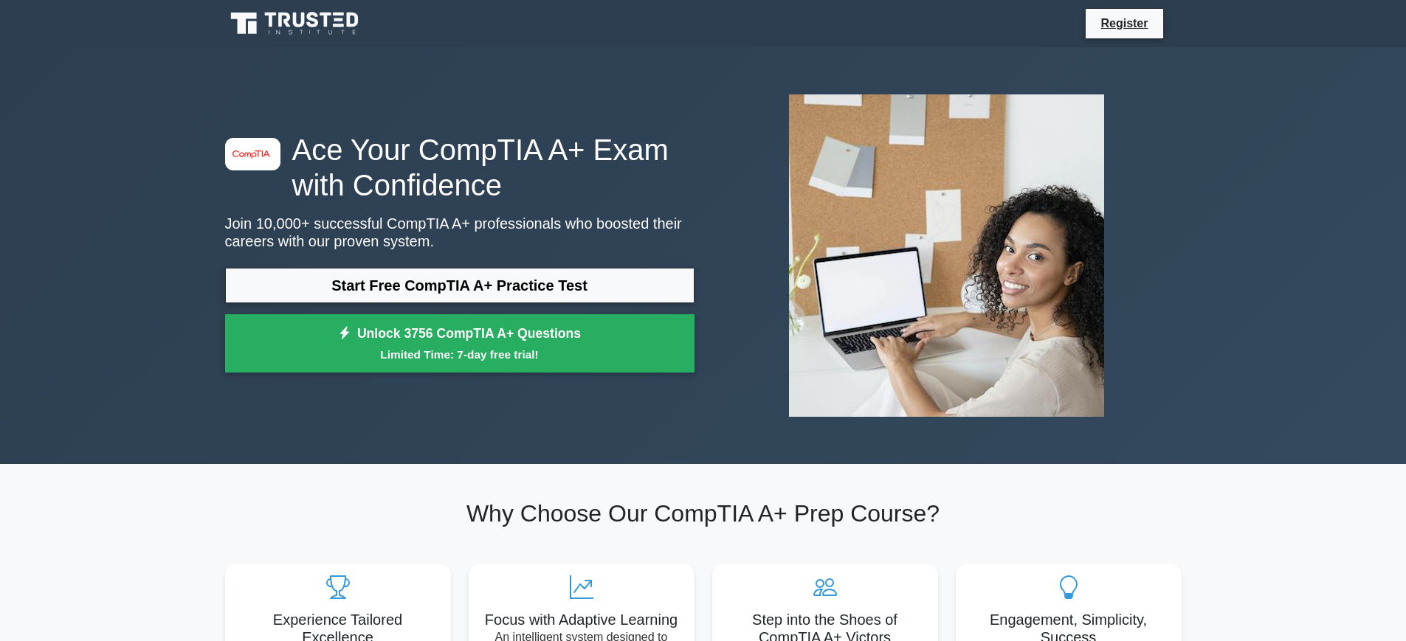 Image resolution: width=1406 pixels, height=641 pixels. I want to click on small: Limited Time: 7-day free trial!, so click(460, 354).